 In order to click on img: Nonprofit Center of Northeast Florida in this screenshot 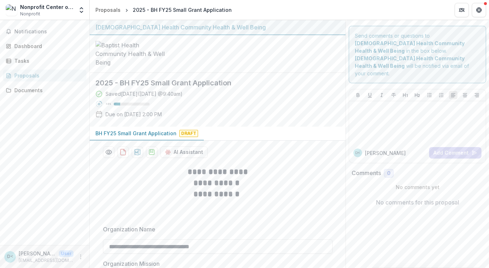, I will do `click(11, 10)`.